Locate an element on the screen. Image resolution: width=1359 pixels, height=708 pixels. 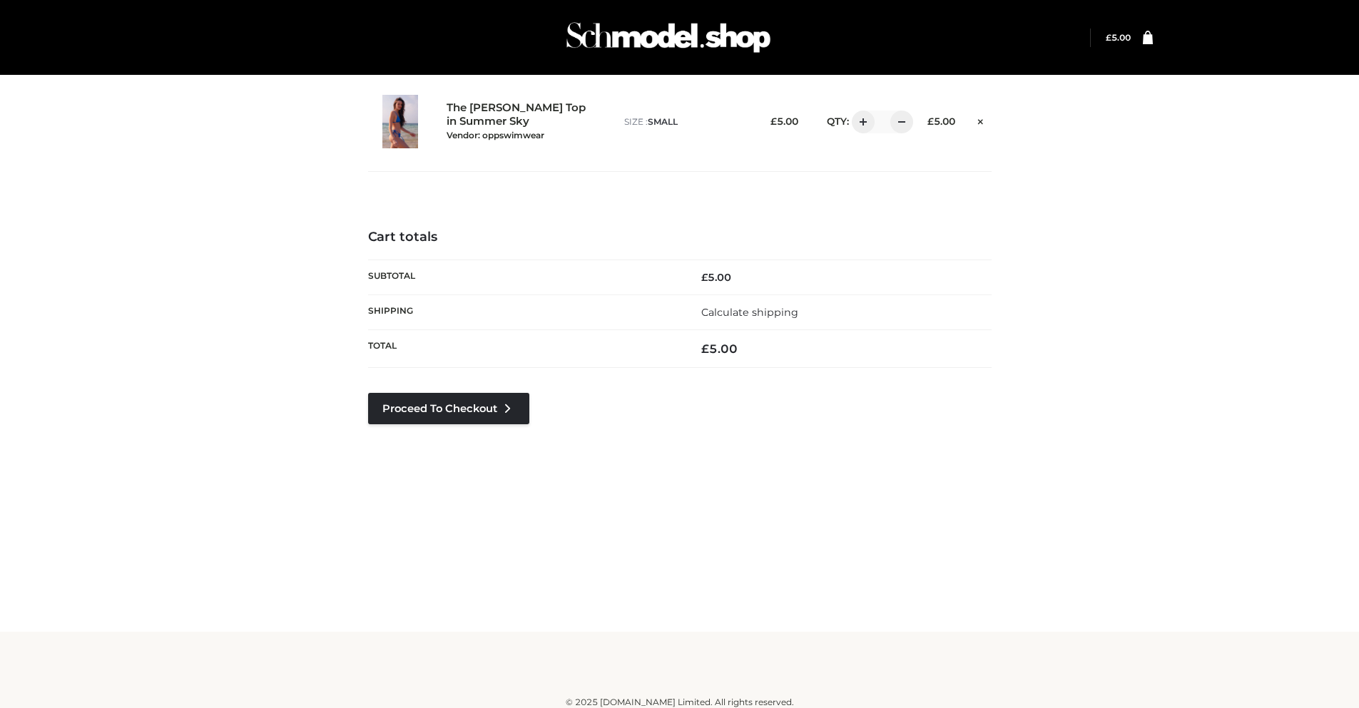
th: Subtotal is located at coordinates (524, 277).